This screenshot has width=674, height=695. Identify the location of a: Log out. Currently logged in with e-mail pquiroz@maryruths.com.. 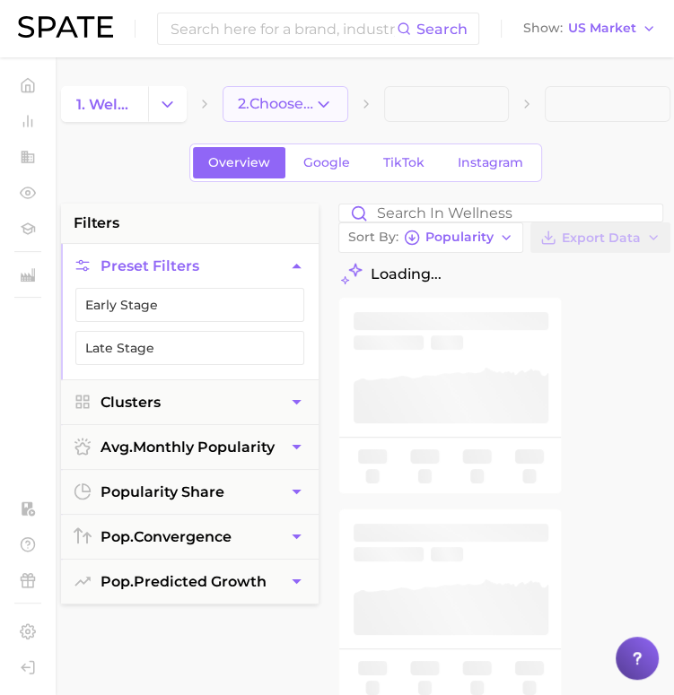
(28, 667).